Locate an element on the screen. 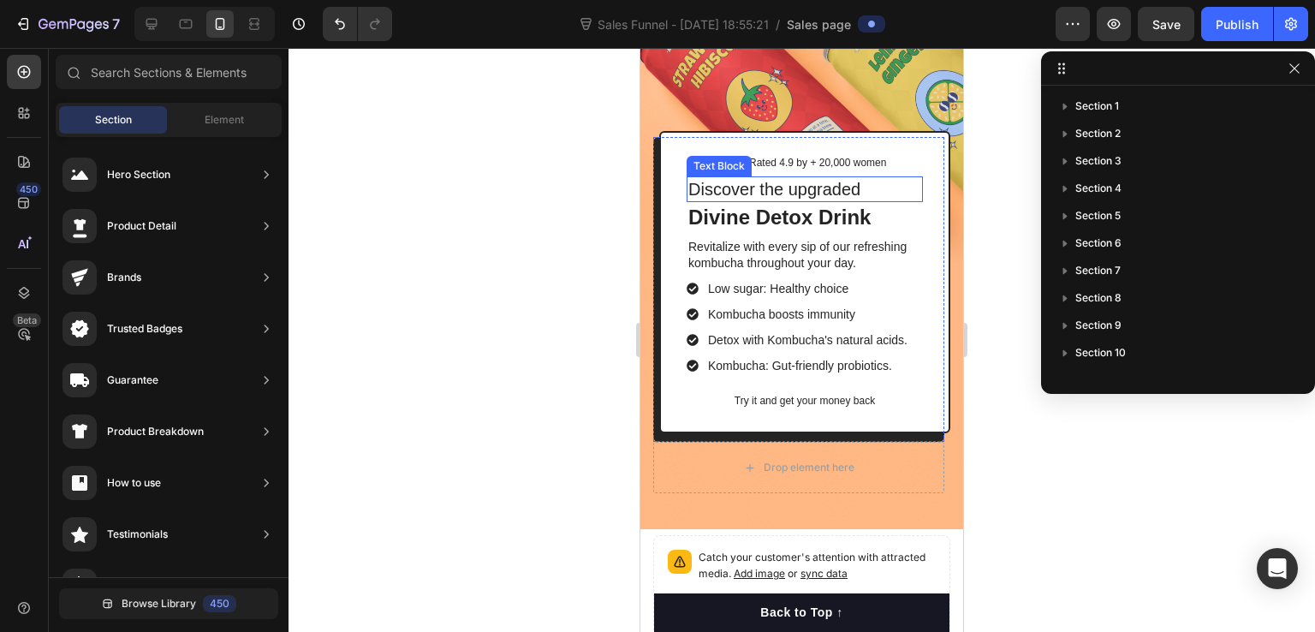 The width and height of the screenshot is (1315, 632). div: Brands is located at coordinates (124, 277).